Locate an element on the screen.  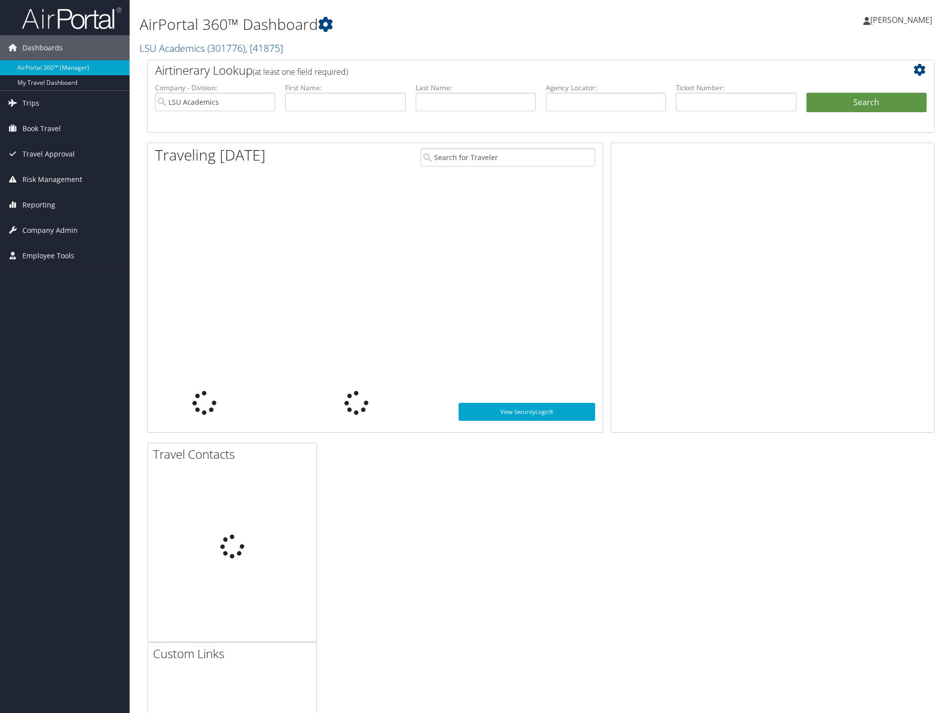
span: , [ 41875 ] is located at coordinates (264, 48).